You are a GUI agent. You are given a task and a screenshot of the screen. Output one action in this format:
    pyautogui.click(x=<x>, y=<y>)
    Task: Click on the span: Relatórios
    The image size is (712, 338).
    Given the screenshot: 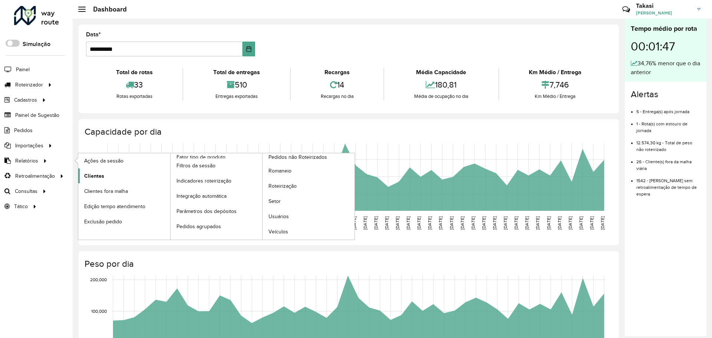 What is the action you would take?
    pyautogui.click(x=27, y=161)
    